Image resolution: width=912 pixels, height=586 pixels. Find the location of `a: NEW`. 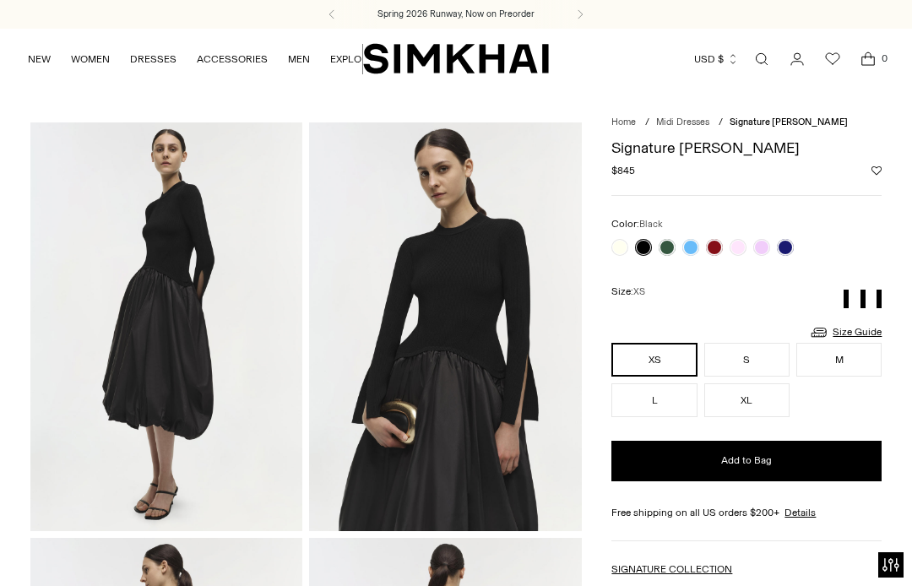

a: NEW is located at coordinates (39, 59).